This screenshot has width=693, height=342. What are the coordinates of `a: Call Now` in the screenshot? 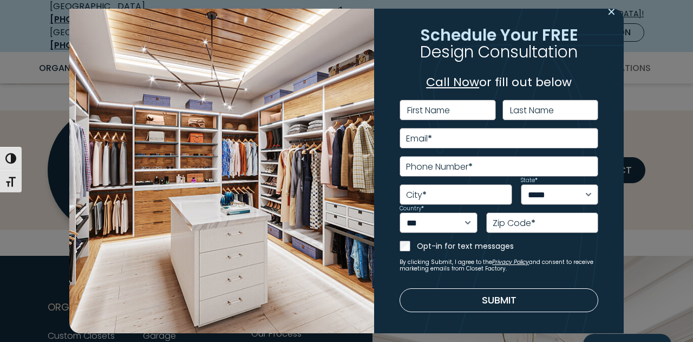 It's located at (453, 82).